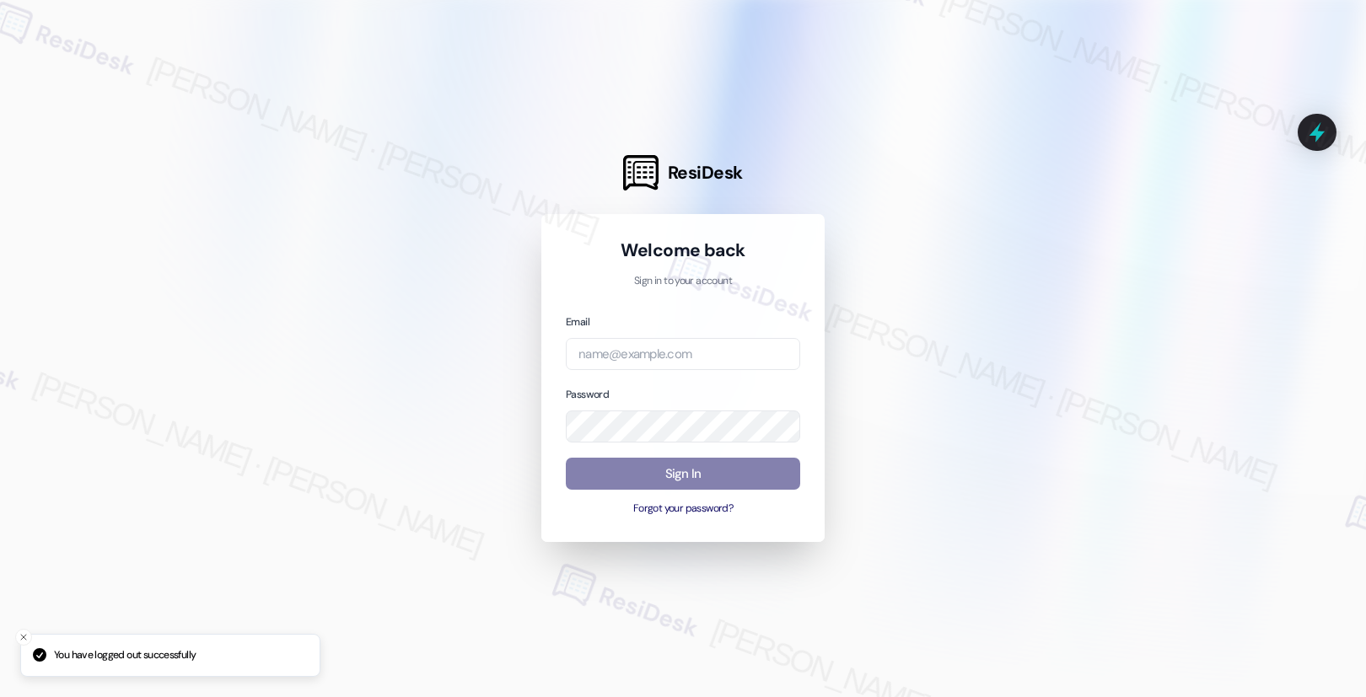 This screenshot has height=697, width=1366. I want to click on img: ResiDesk Logo, so click(641, 173).